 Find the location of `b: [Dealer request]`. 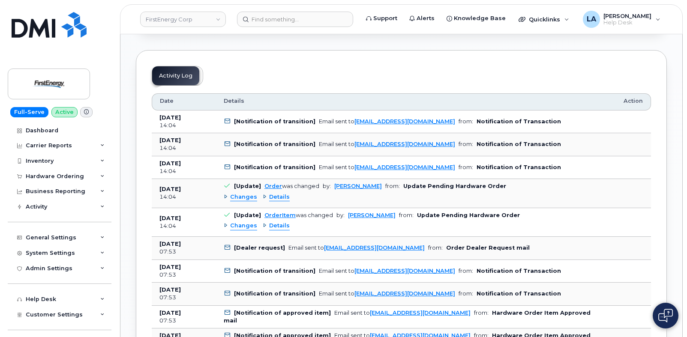

b: [Dealer request] is located at coordinates (259, 248).